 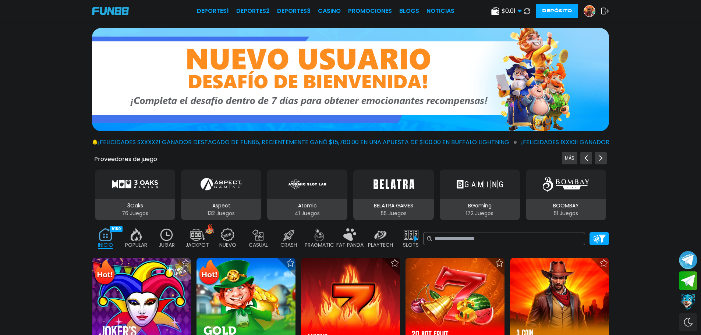 What do you see at coordinates (370, 11) in the screenshot?
I see `a: Promociones` at bounding box center [370, 11].